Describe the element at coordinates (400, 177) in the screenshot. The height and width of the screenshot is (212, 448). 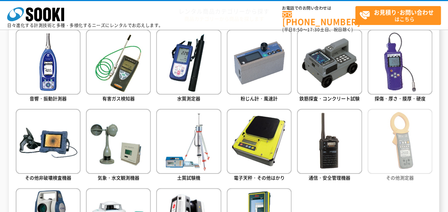
I see `span: その他測定器` at that location.